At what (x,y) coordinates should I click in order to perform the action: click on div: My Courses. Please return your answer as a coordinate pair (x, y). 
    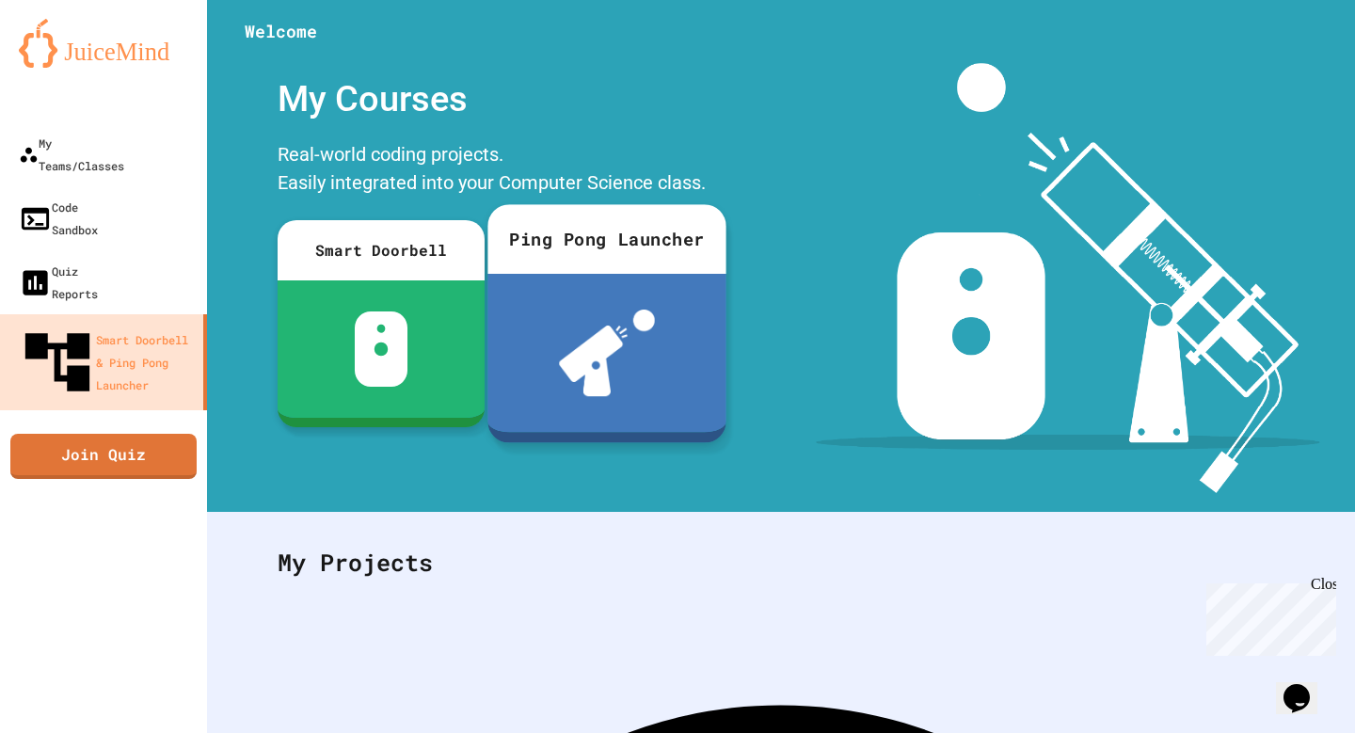
    Looking at the image, I should click on (494, 99).